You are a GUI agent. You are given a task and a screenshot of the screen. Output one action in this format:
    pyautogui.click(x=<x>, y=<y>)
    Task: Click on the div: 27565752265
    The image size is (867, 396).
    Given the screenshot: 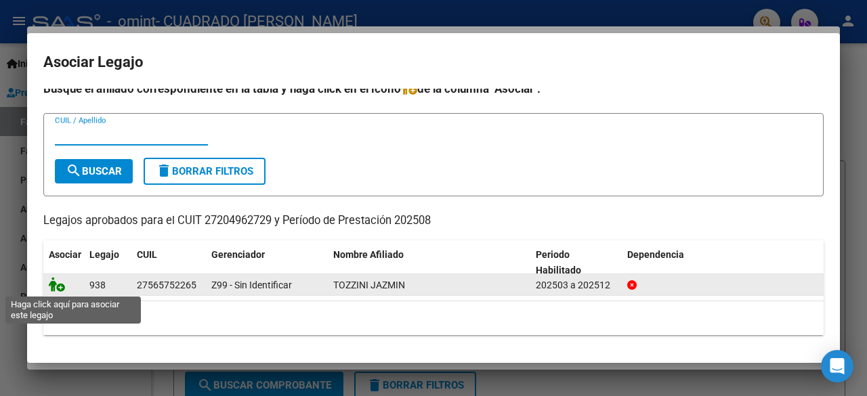 What is the action you would take?
    pyautogui.click(x=167, y=285)
    